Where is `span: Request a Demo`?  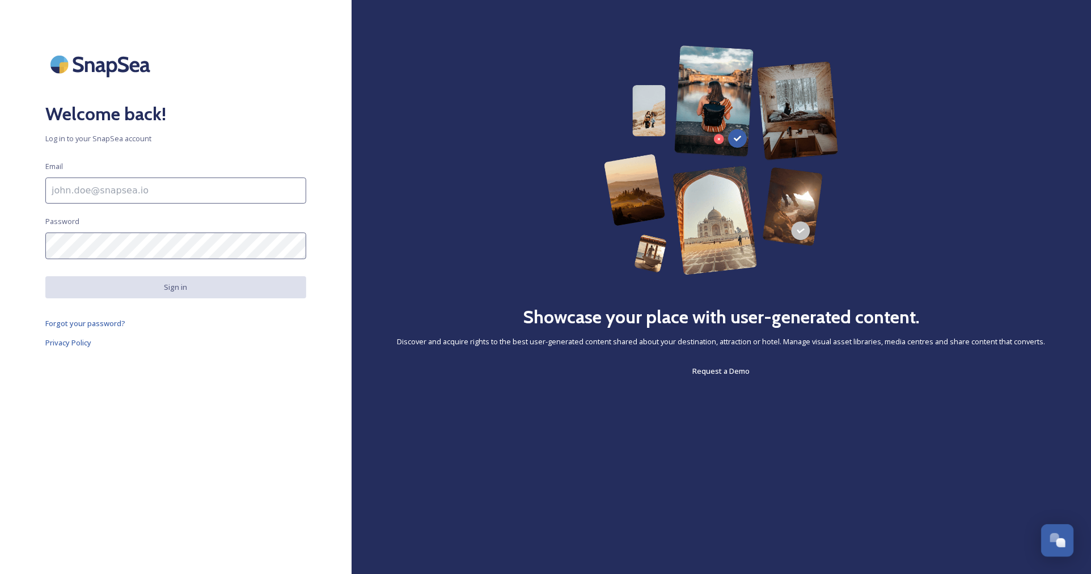 span: Request a Demo is located at coordinates (721, 371).